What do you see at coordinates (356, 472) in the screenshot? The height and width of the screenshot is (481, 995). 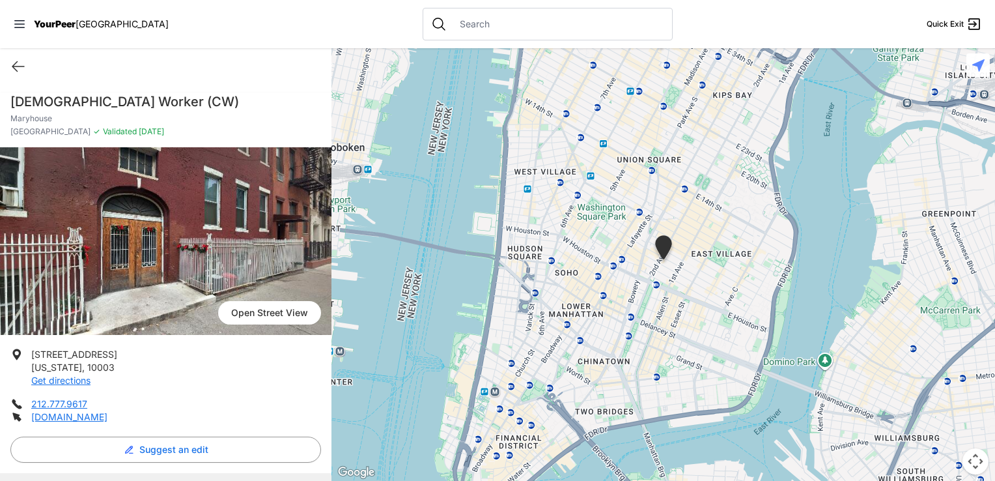 I see `img: Google` at bounding box center [356, 472].